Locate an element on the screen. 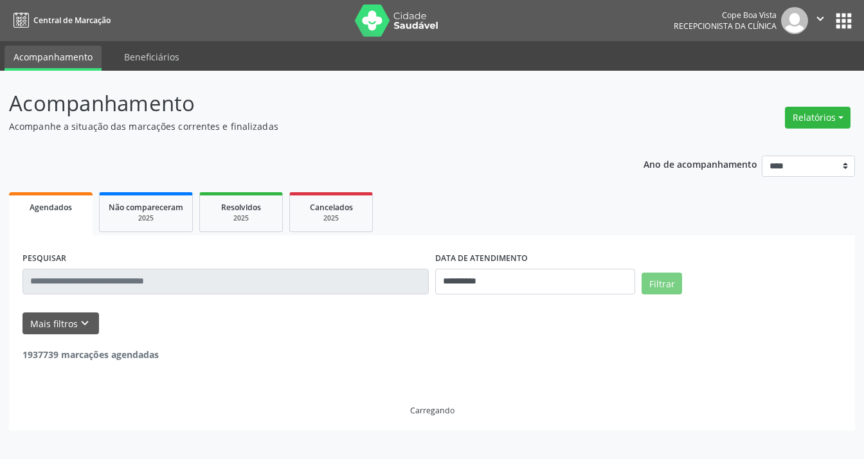  i: keyboard_arrow_down is located at coordinates (85, 323).